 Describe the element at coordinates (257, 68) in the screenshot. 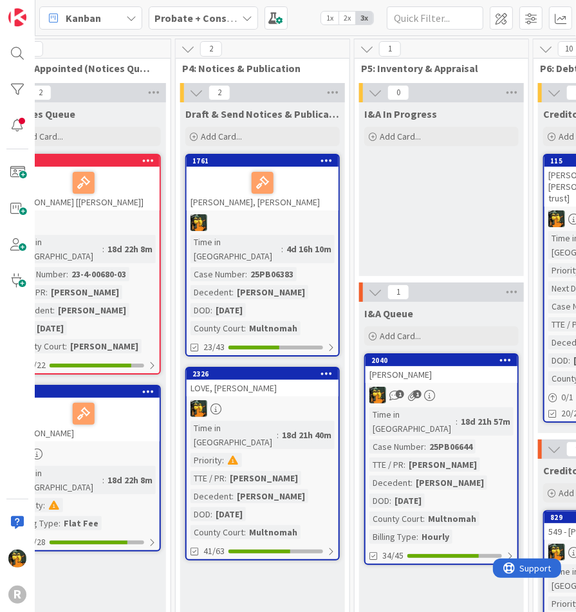

I see `span: P4: Notices & Publication` at that location.